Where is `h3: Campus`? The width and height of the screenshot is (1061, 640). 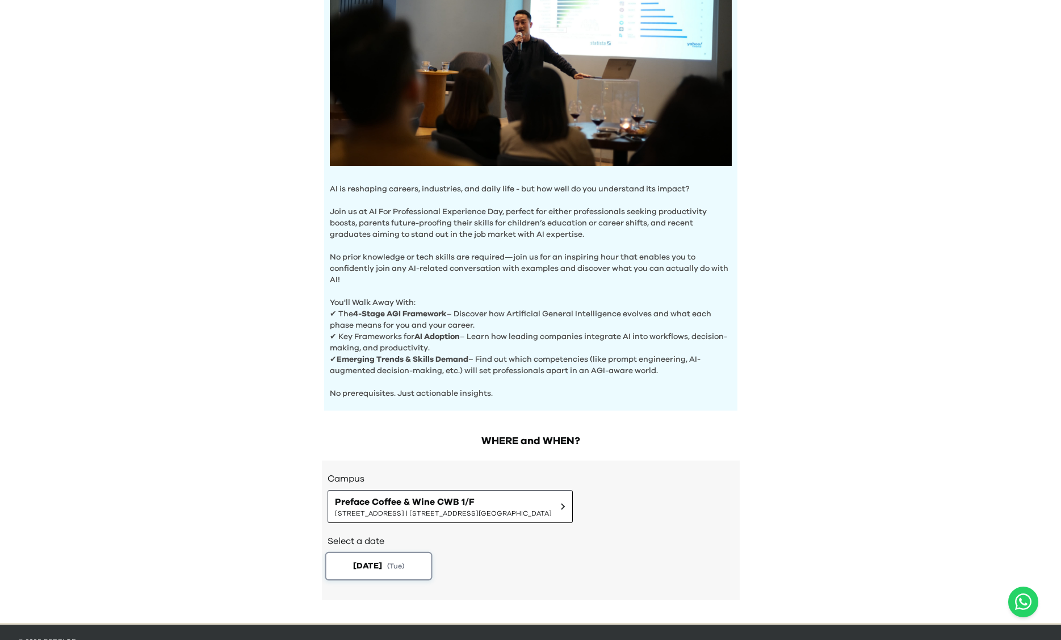
h3: Campus is located at coordinates (531, 479).